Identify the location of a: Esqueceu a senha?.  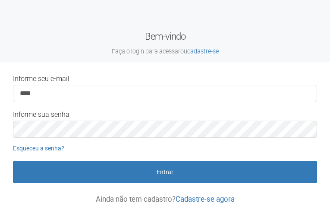
(38, 148).